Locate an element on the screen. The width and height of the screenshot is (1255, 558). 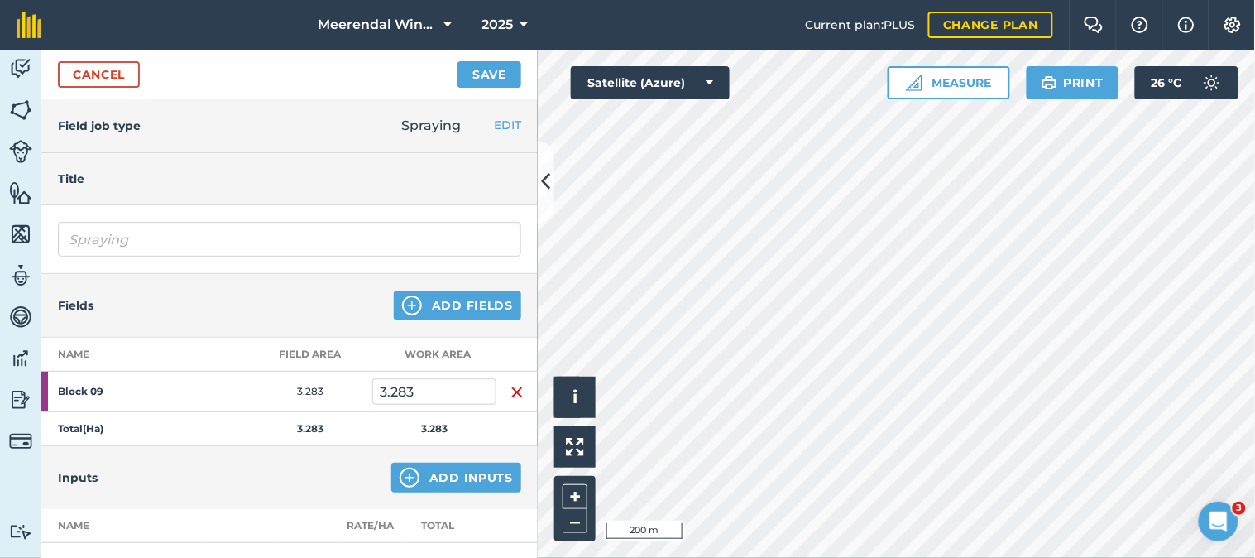
span: Current plan : PLUS is located at coordinates (860, 25).